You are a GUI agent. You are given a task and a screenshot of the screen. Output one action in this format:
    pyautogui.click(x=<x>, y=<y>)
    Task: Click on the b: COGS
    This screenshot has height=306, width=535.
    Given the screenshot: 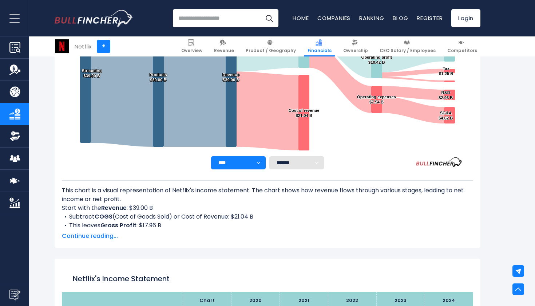 What is the action you would take?
    pyautogui.click(x=103, y=216)
    